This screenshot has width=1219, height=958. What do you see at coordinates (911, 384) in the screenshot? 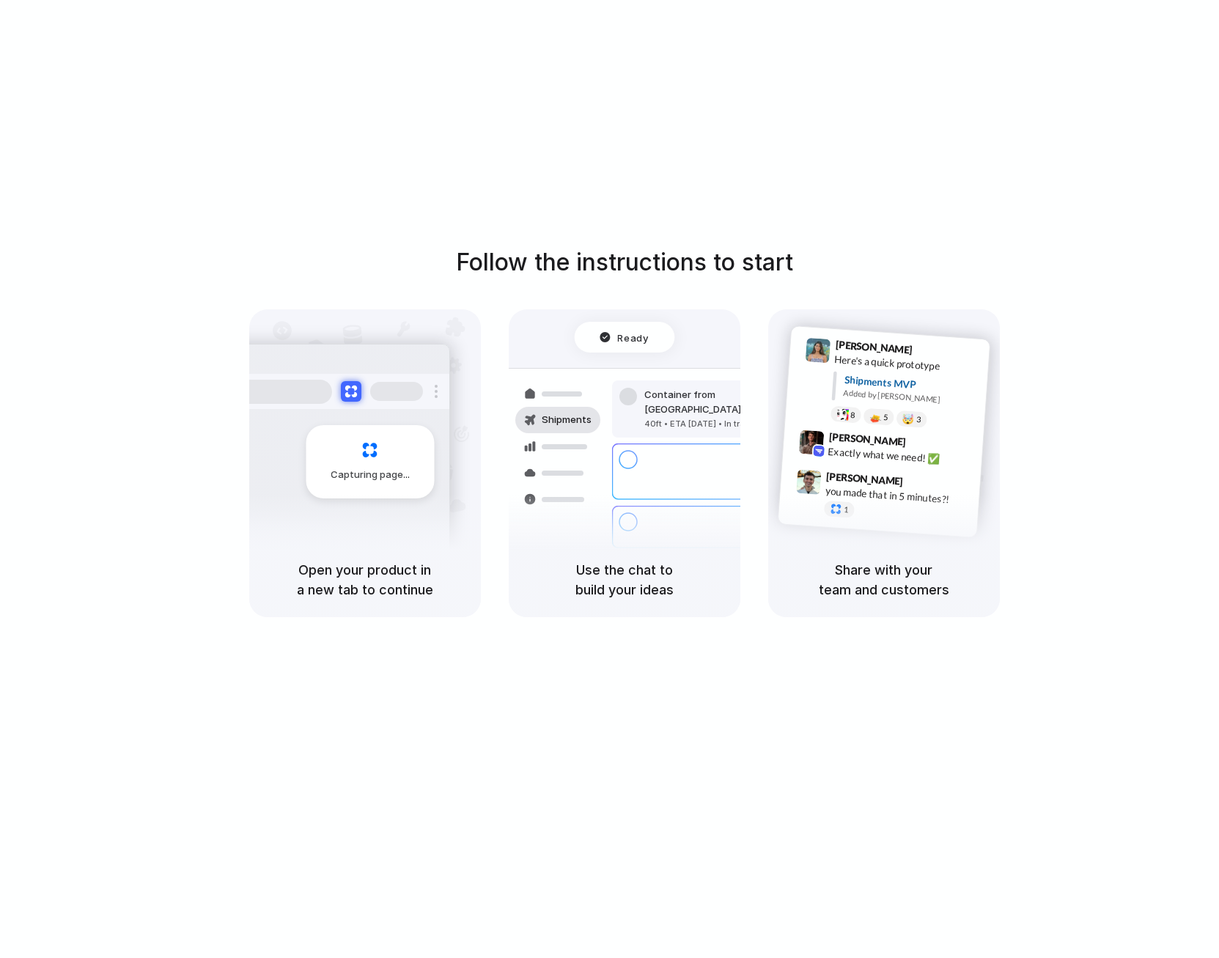
I see `div: Shipments MVP` at bounding box center [911, 384].